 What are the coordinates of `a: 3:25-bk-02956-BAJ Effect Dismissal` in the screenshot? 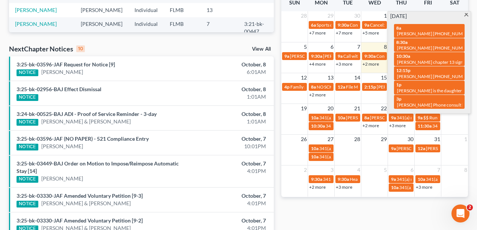 It's located at (59, 89).